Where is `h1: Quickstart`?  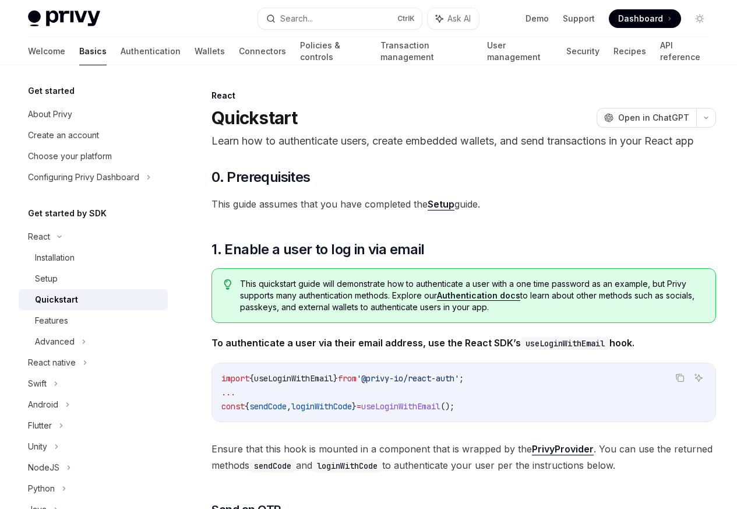
h1: Quickstart is located at coordinates (255, 118).